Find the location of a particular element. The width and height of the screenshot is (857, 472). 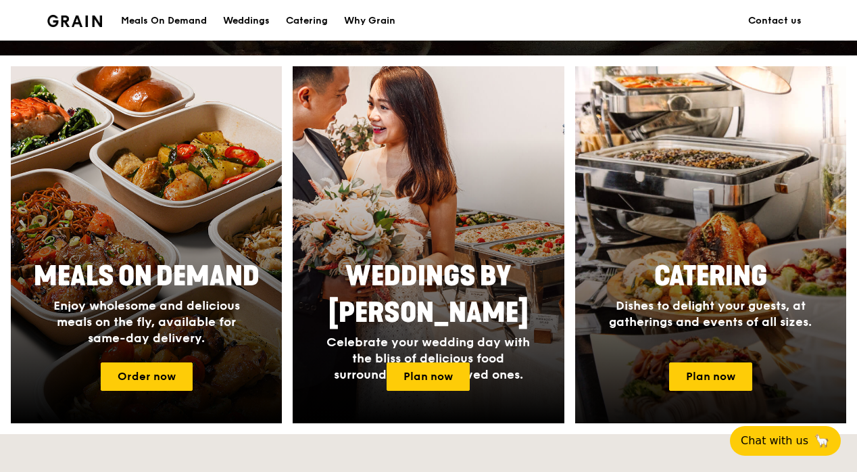

a: Order now is located at coordinates (147, 377).